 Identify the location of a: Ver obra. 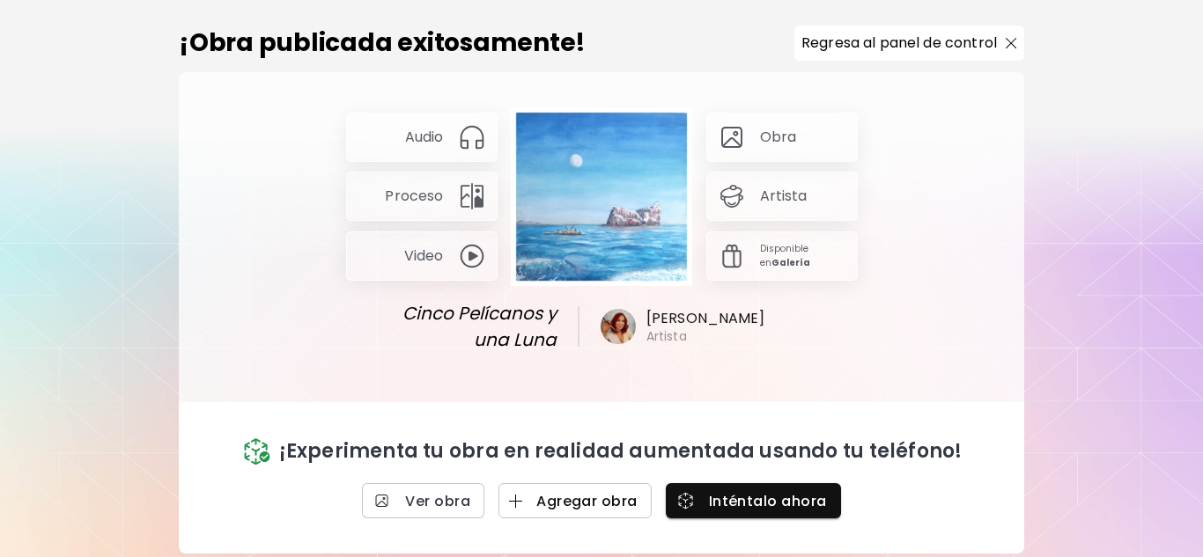
(423, 501).